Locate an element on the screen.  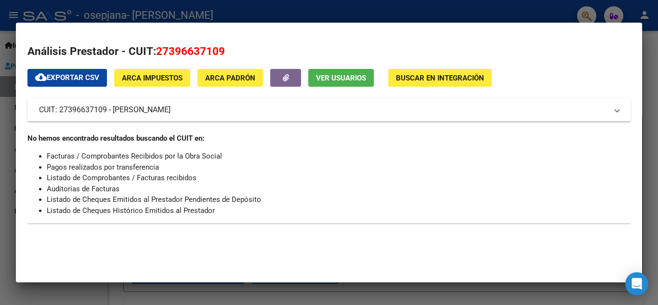
span: Ver Usuarios is located at coordinates (341, 78).